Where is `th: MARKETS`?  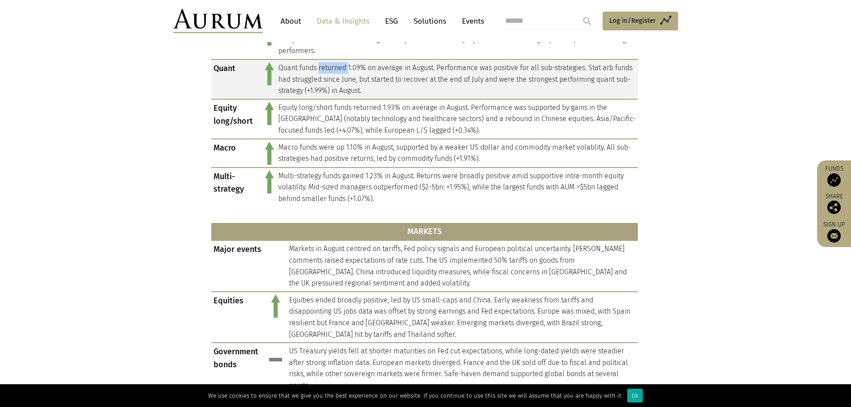
th: MARKETS is located at coordinates (424, 232).